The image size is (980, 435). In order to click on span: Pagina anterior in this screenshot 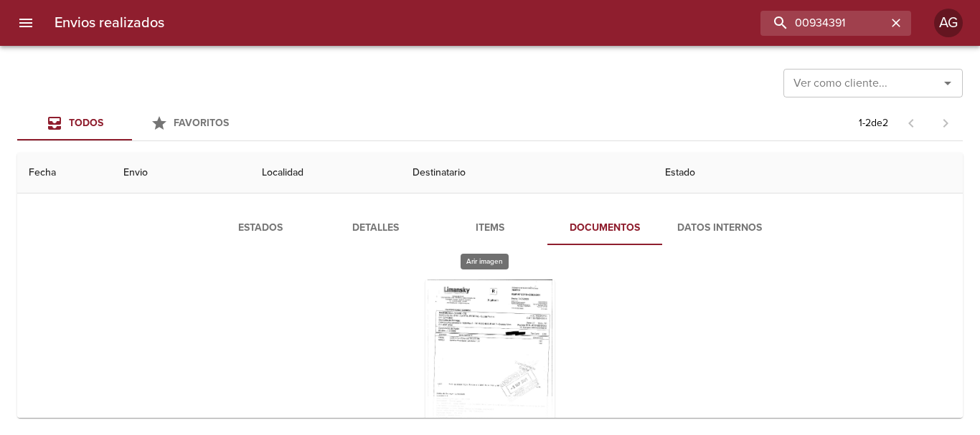, I will do `click(911, 123)`.